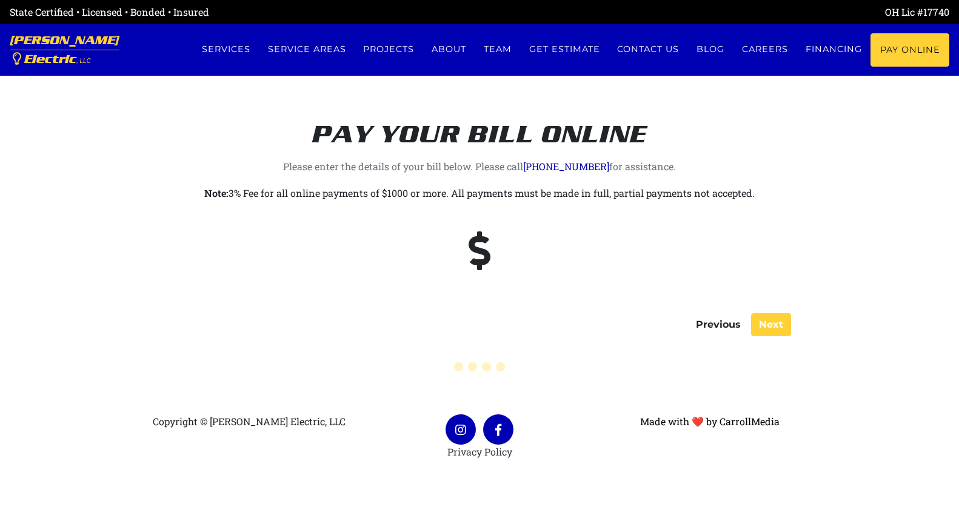 The image size is (959, 527). I want to click on a: Pay Online, so click(910, 50).